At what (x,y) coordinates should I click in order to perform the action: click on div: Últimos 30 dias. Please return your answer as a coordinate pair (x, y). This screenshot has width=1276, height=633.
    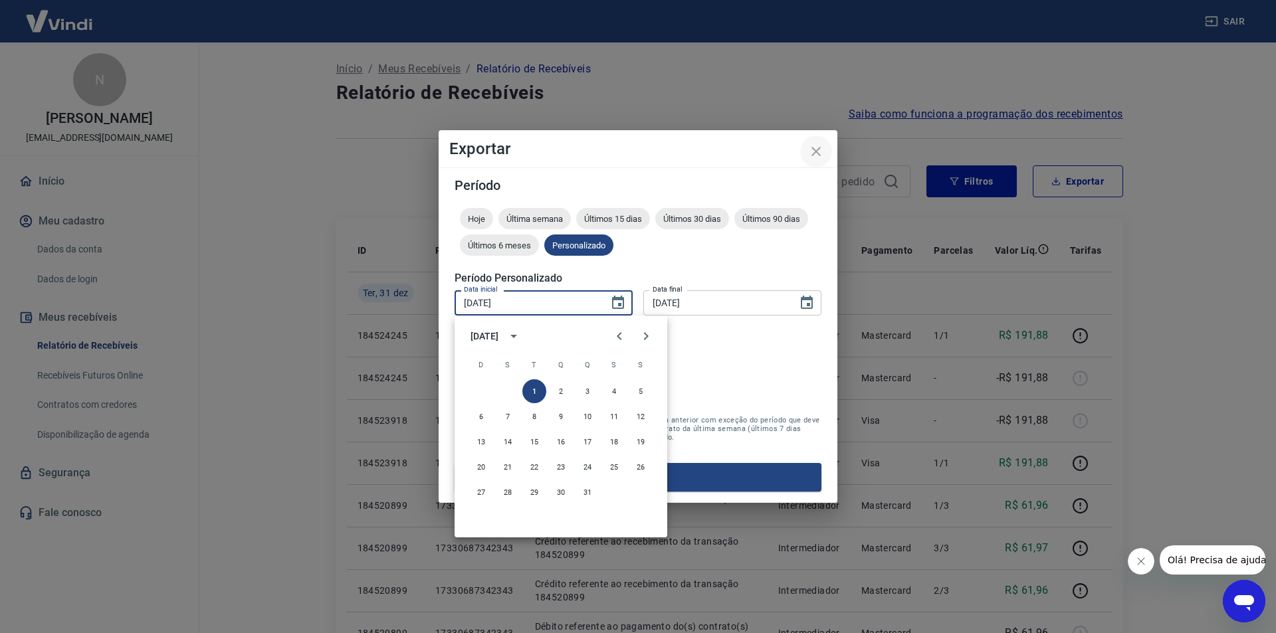
    Looking at the image, I should click on (692, 219).